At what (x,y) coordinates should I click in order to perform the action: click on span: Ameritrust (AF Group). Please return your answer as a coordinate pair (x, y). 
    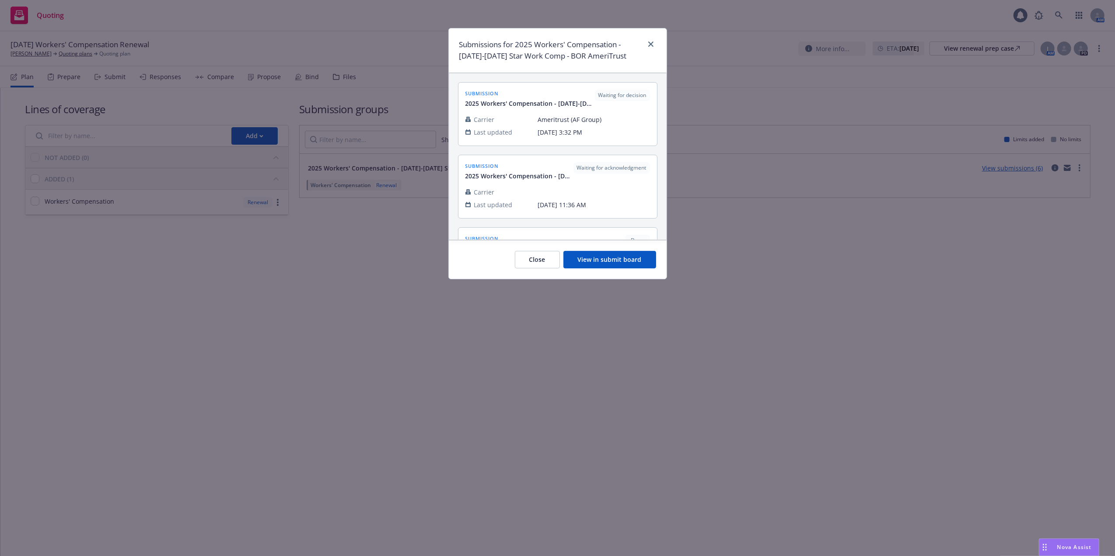
    Looking at the image, I should click on (594, 119).